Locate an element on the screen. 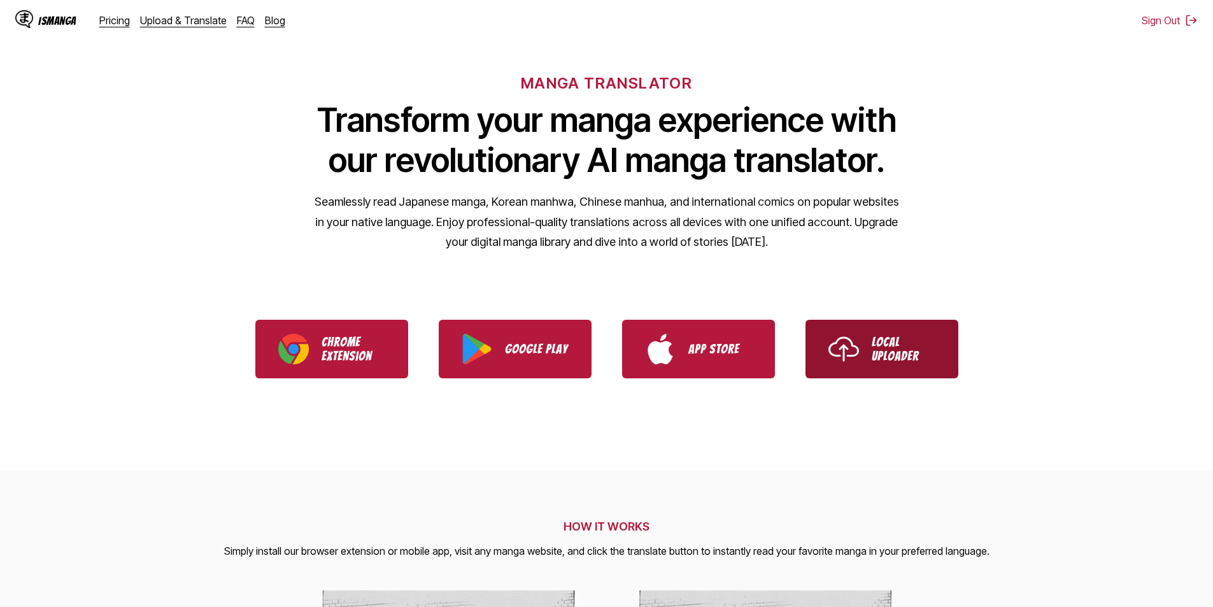 This screenshot has height=607, width=1213. a: FAQ is located at coordinates (246, 20).